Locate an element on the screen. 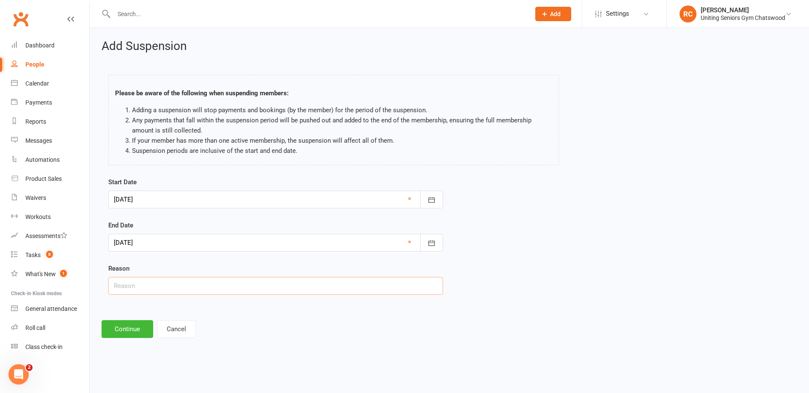 The width and height of the screenshot is (809, 393). input: Search... is located at coordinates (318, 14).